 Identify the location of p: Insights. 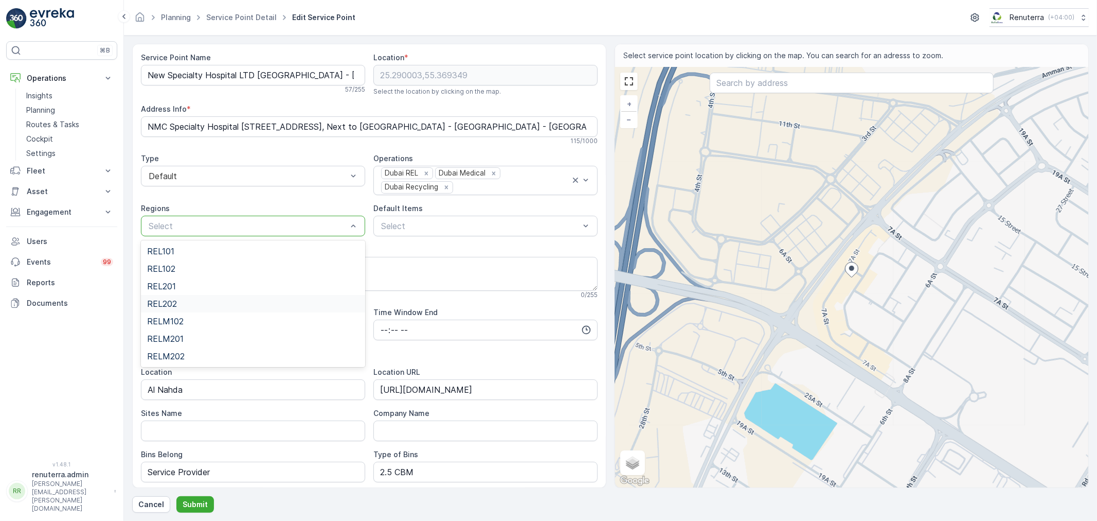
(39, 96).